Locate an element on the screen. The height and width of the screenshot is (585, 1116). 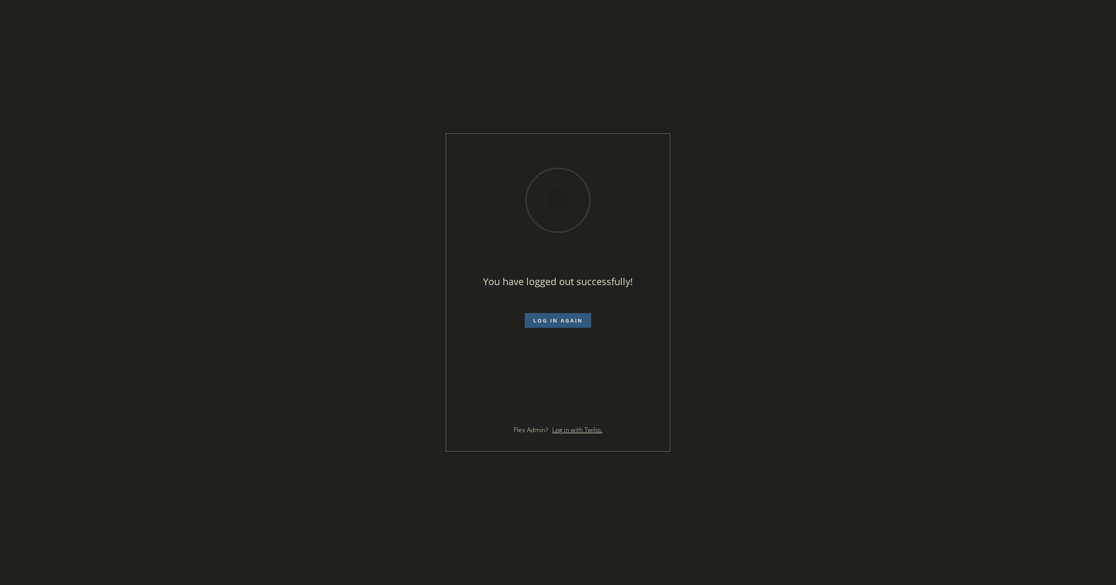
span: Flex Admin? is located at coordinates (531, 430).